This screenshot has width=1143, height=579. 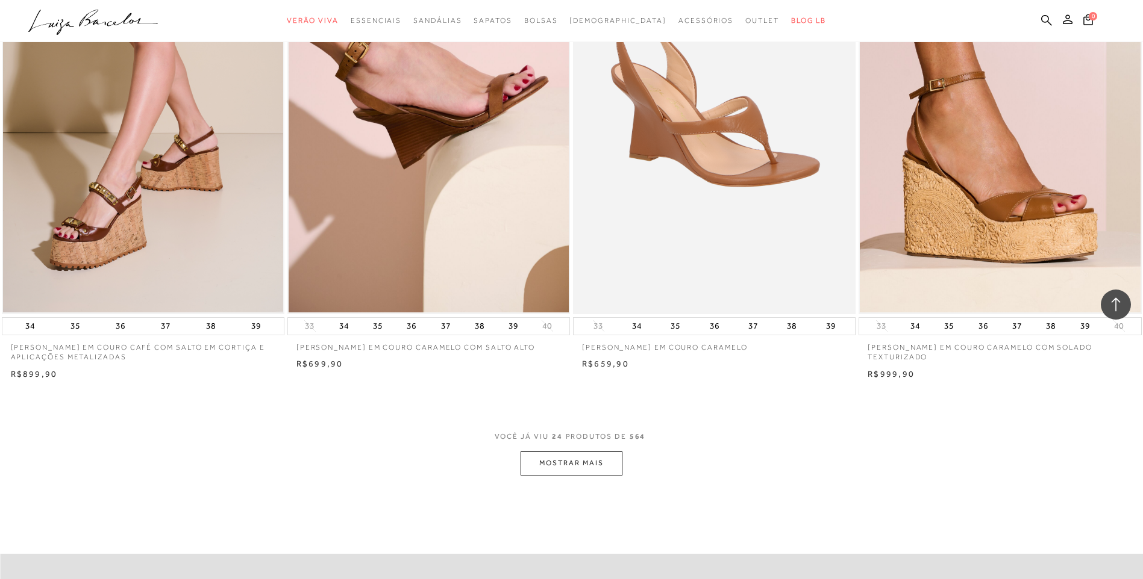 What do you see at coordinates (571, 463) in the screenshot?
I see `button: MOSTRAR MAIS` at bounding box center [571, 463].